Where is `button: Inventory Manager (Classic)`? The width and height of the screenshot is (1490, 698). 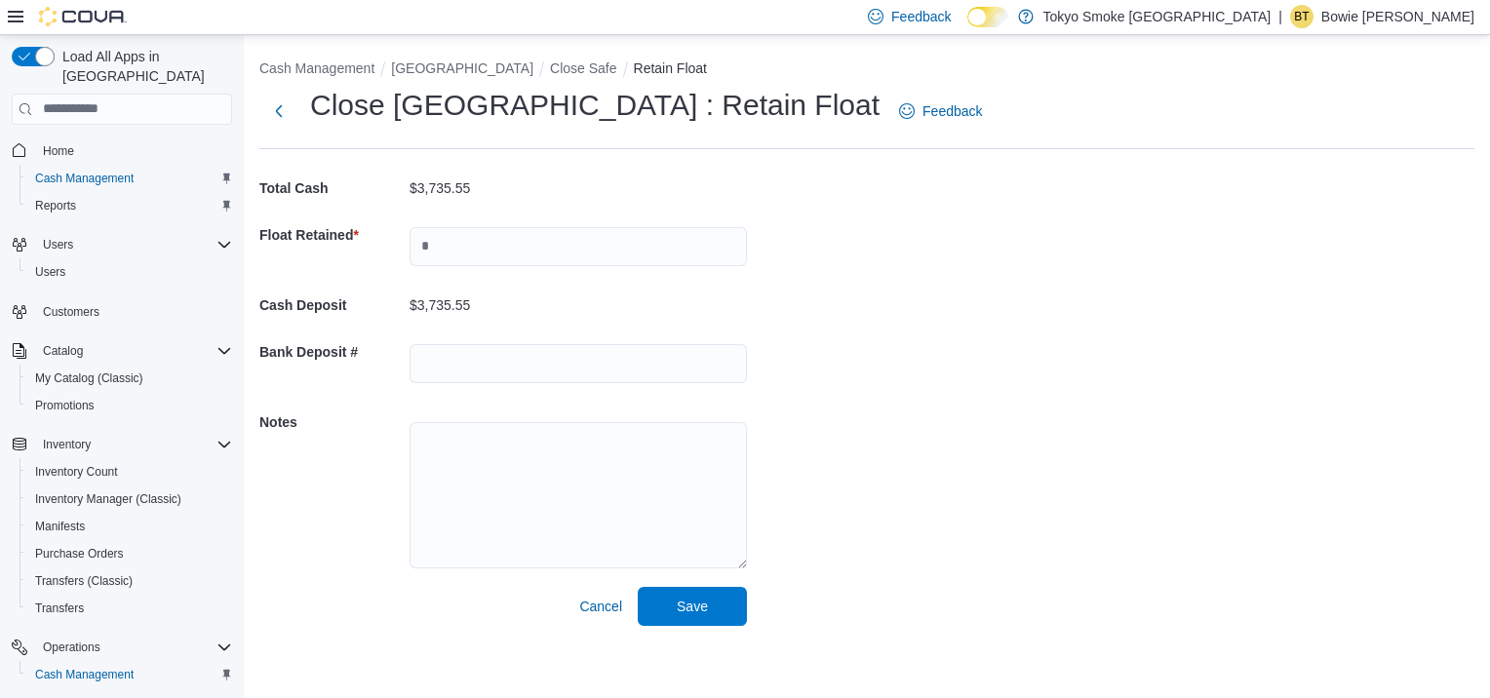 button: Inventory Manager (Classic) is located at coordinates (130, 499).